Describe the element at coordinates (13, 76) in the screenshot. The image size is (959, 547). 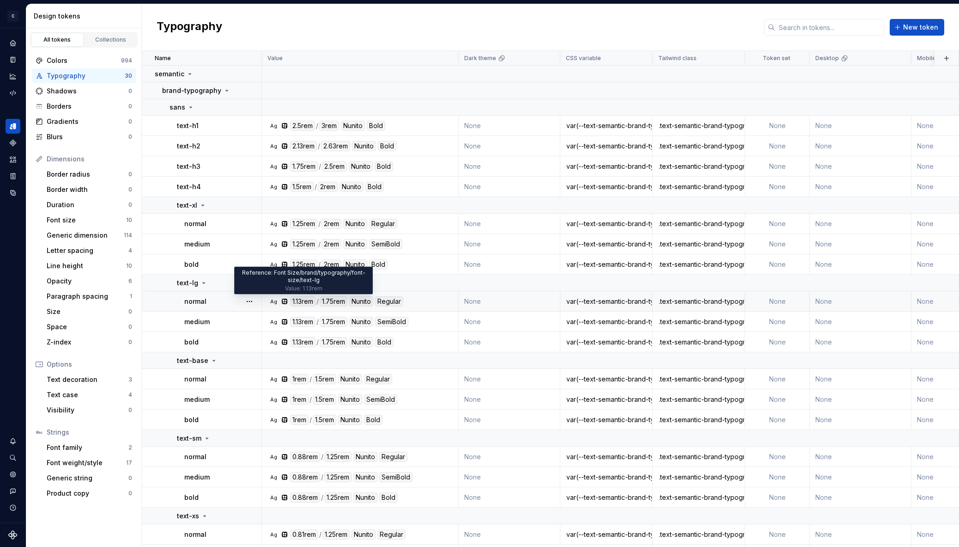
I see `a: Analytics` at that location.